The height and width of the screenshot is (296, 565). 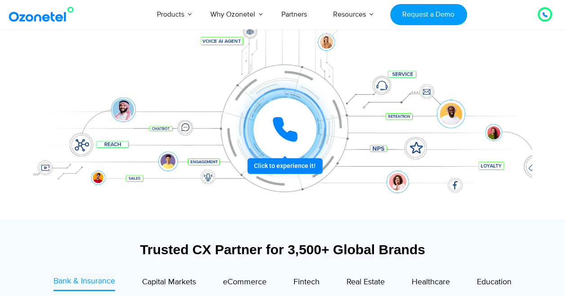 What do you see at coordinates (494, 282) in the screenshot?
I see `span: Education` at bounding box center [494, 282].